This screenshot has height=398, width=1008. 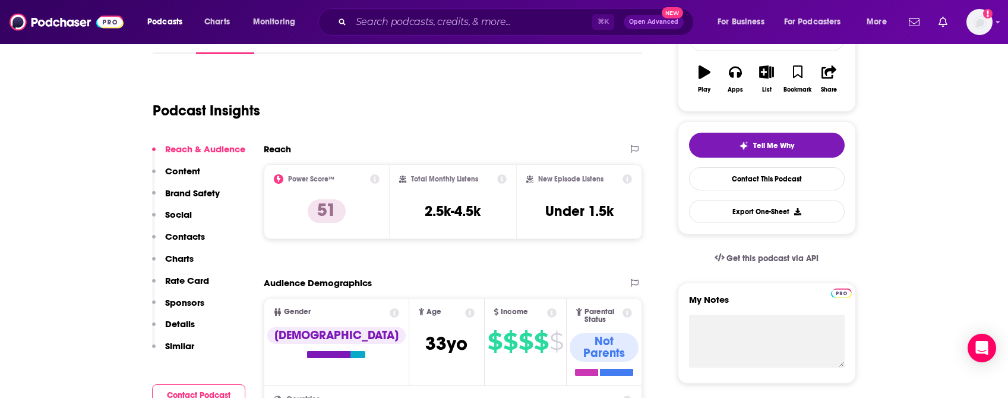 I want to click on button: Charts, so click(x=173, y=263).